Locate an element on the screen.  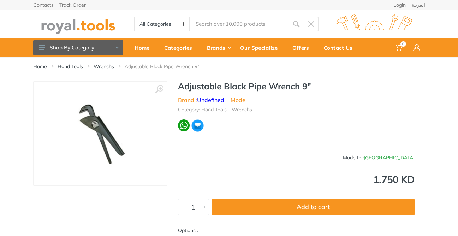
li: Model : is located at coordinates (240, 100).